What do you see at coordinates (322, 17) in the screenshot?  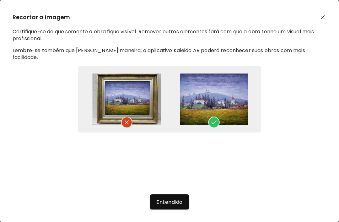 I see `img: img` at bounding box center [322, 17].